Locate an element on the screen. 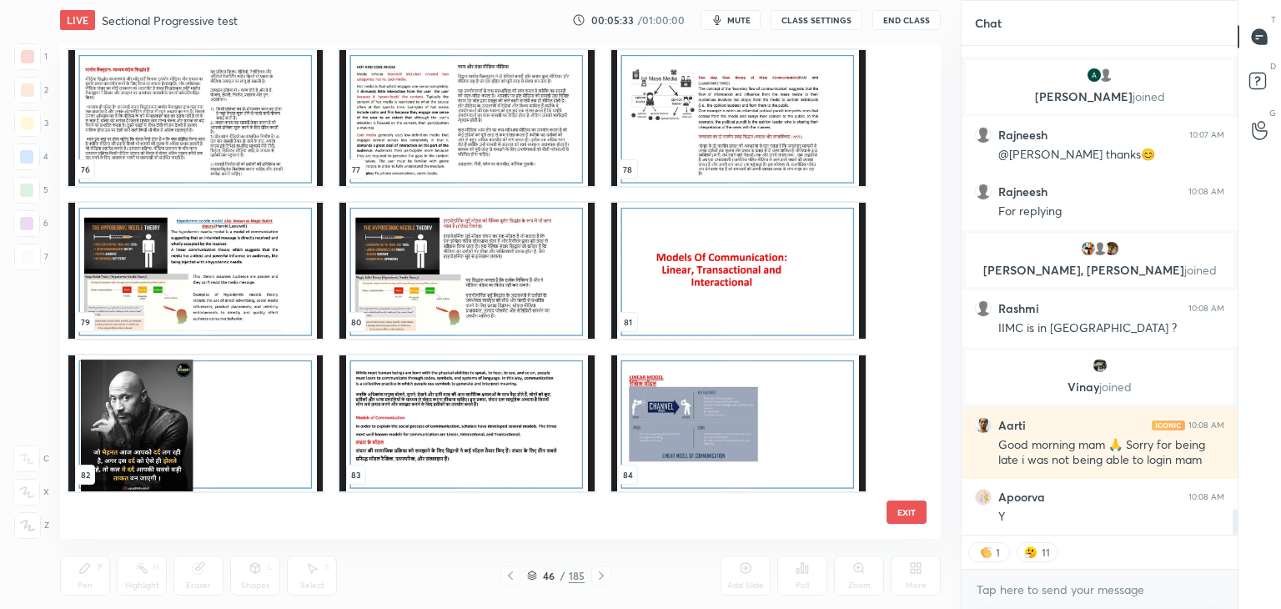 This screenshot has width=1281, height=609. div: 46 is located at coordinates (549, 575).